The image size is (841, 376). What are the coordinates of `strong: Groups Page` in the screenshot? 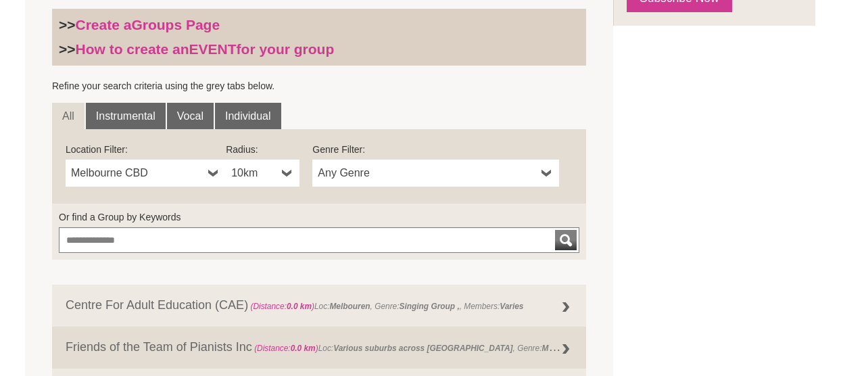 It's located at (175, 24).